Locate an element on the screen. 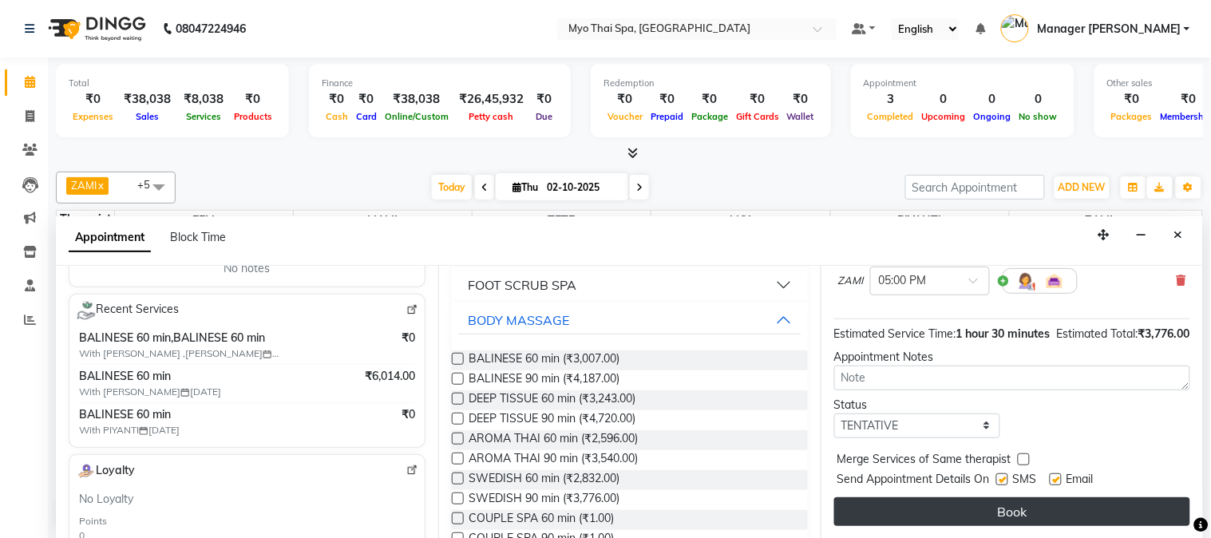 The image size is (1211, 538). div: Status is located at coordinates (918, 405).